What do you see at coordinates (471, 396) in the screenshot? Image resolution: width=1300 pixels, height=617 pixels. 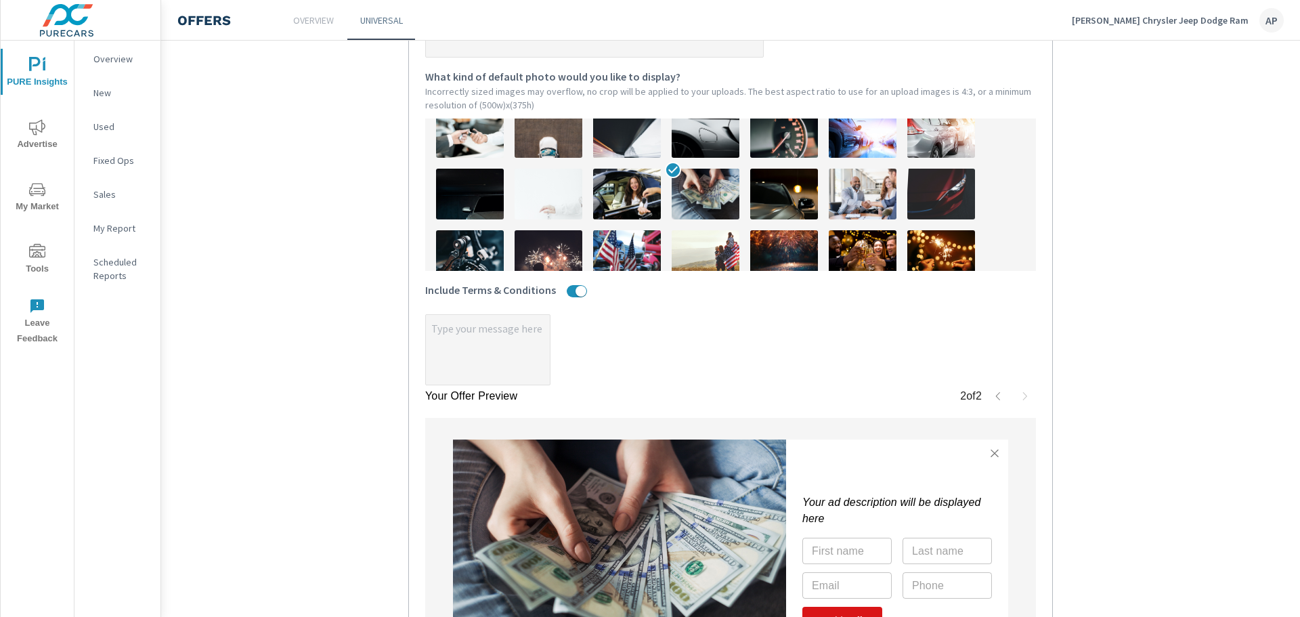 I see `p: Your Offer Preview` at bounding box center [471, 396].